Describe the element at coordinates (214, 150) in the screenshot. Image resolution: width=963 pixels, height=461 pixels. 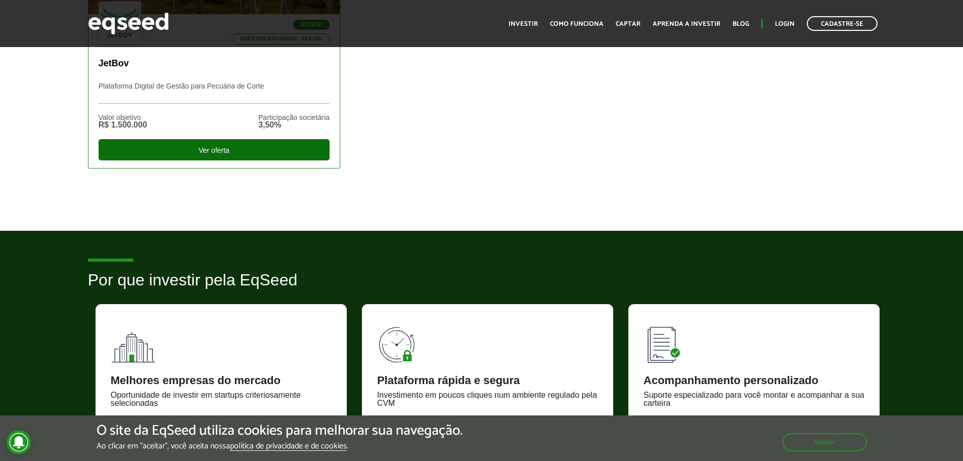
I see `div: Ver oferta` at that location.